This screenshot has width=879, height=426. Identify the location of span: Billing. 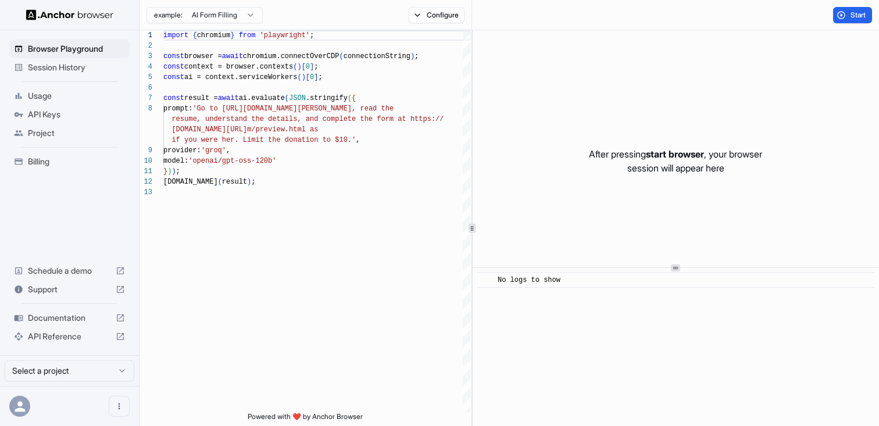
(76, 162).